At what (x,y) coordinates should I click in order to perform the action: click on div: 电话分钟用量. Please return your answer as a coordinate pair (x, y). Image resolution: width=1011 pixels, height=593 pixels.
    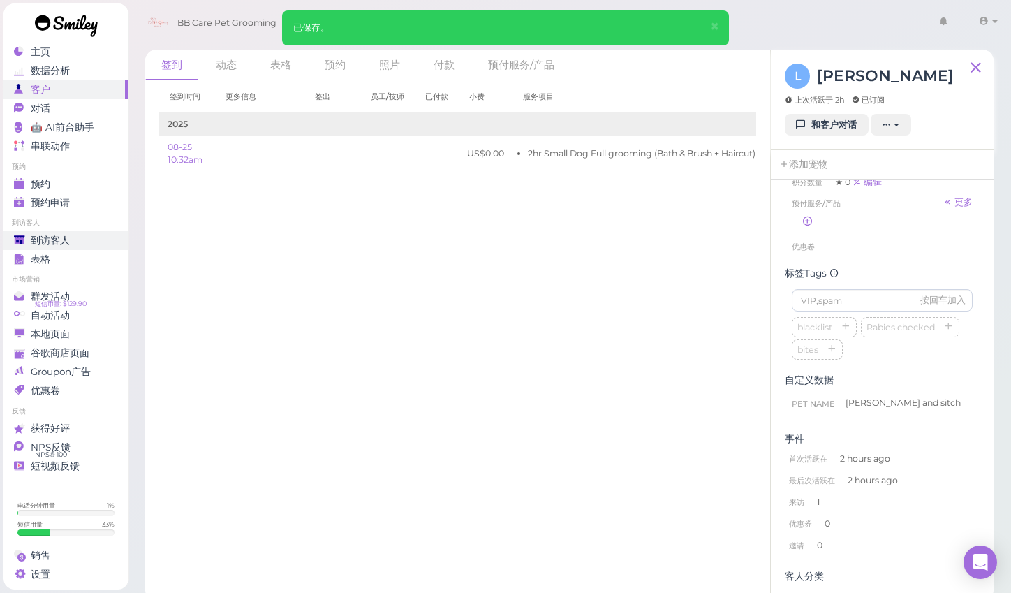
    Looking at the image, I should click on (36, 505).